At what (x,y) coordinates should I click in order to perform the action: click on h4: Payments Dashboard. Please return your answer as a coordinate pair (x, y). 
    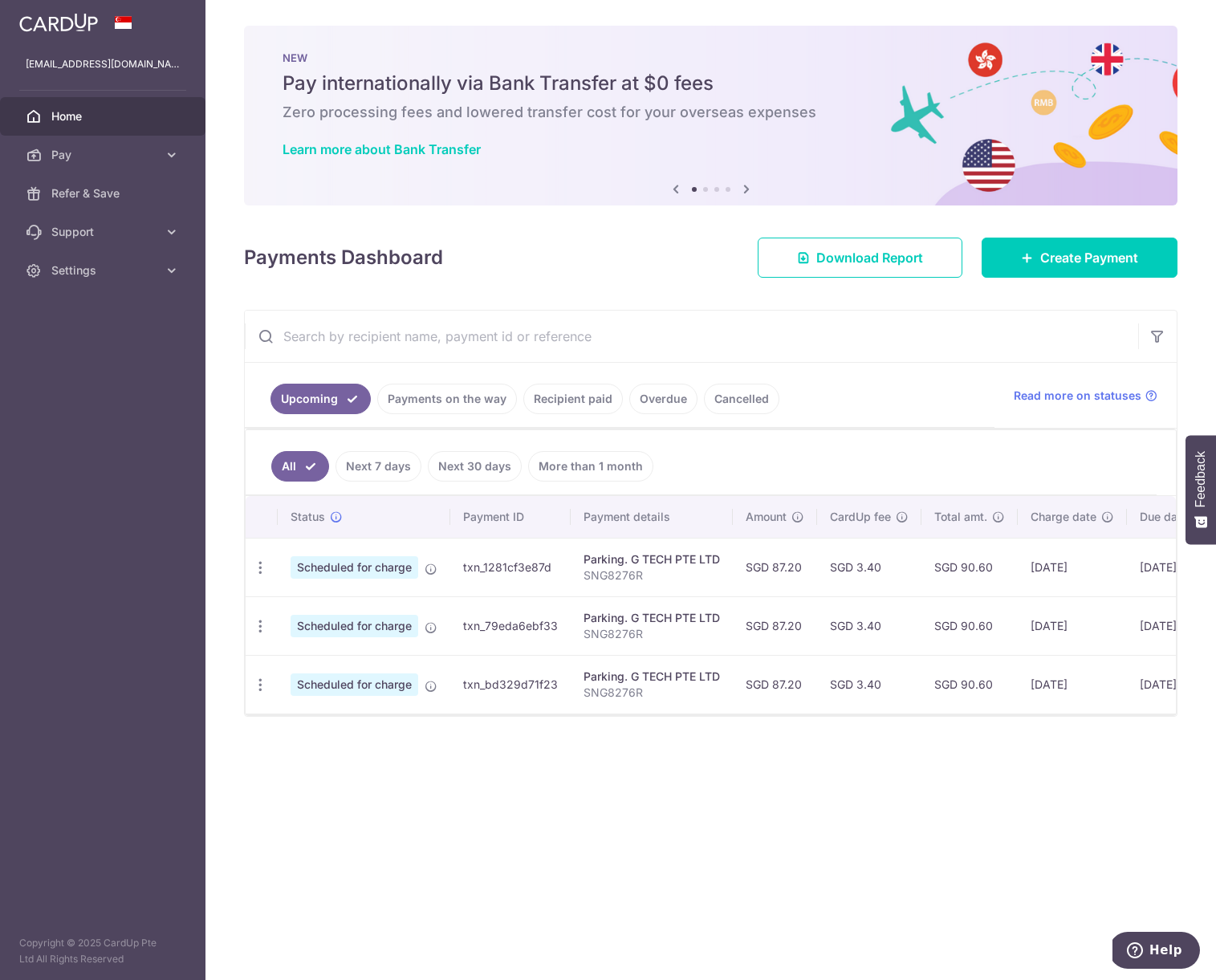
    Looking at the image, I should click on (344, 258).